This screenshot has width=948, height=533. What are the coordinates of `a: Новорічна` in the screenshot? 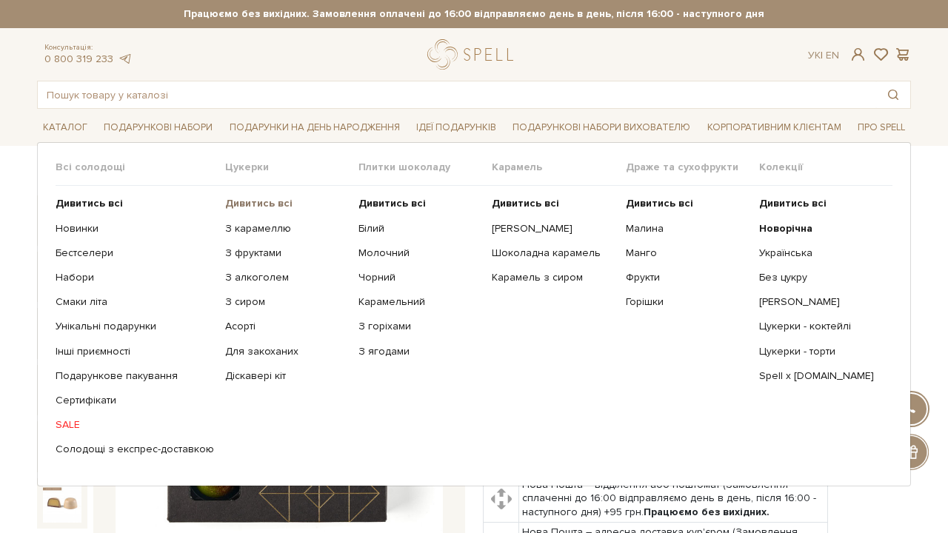 It's located at (820, 229).